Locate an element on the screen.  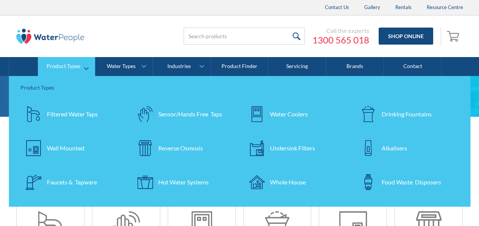
div: Wall Mounted is located at coordinates (65, 148).